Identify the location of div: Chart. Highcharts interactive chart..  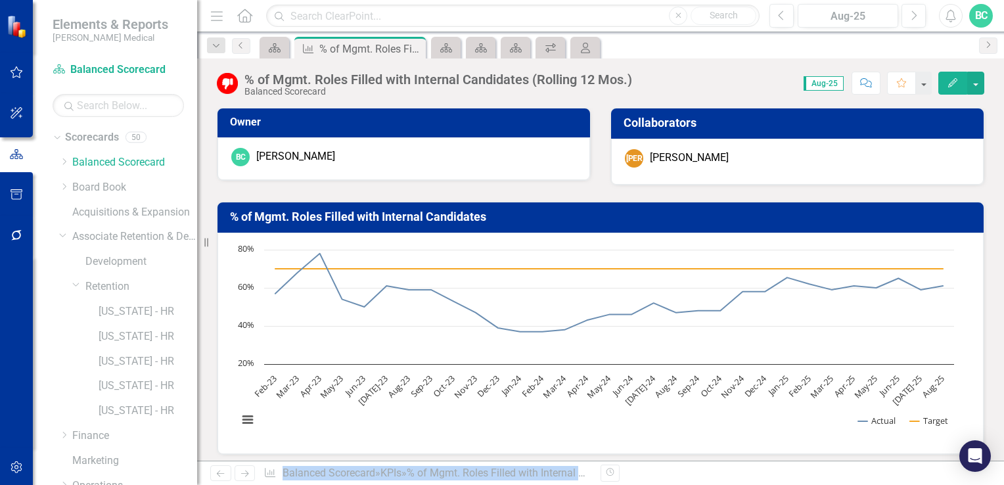
(600, 342).